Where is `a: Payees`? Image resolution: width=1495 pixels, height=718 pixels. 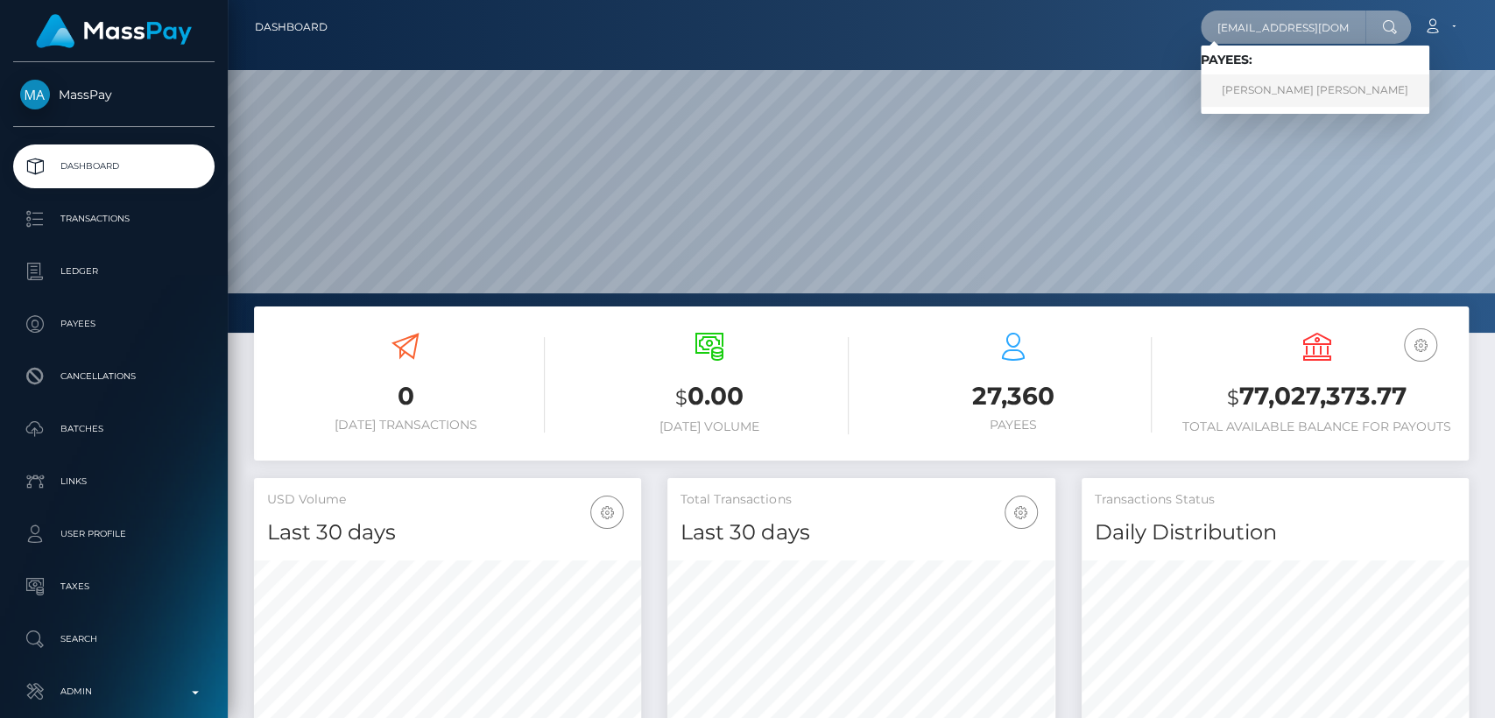 a: Payees is located at coordinates (114, 324).